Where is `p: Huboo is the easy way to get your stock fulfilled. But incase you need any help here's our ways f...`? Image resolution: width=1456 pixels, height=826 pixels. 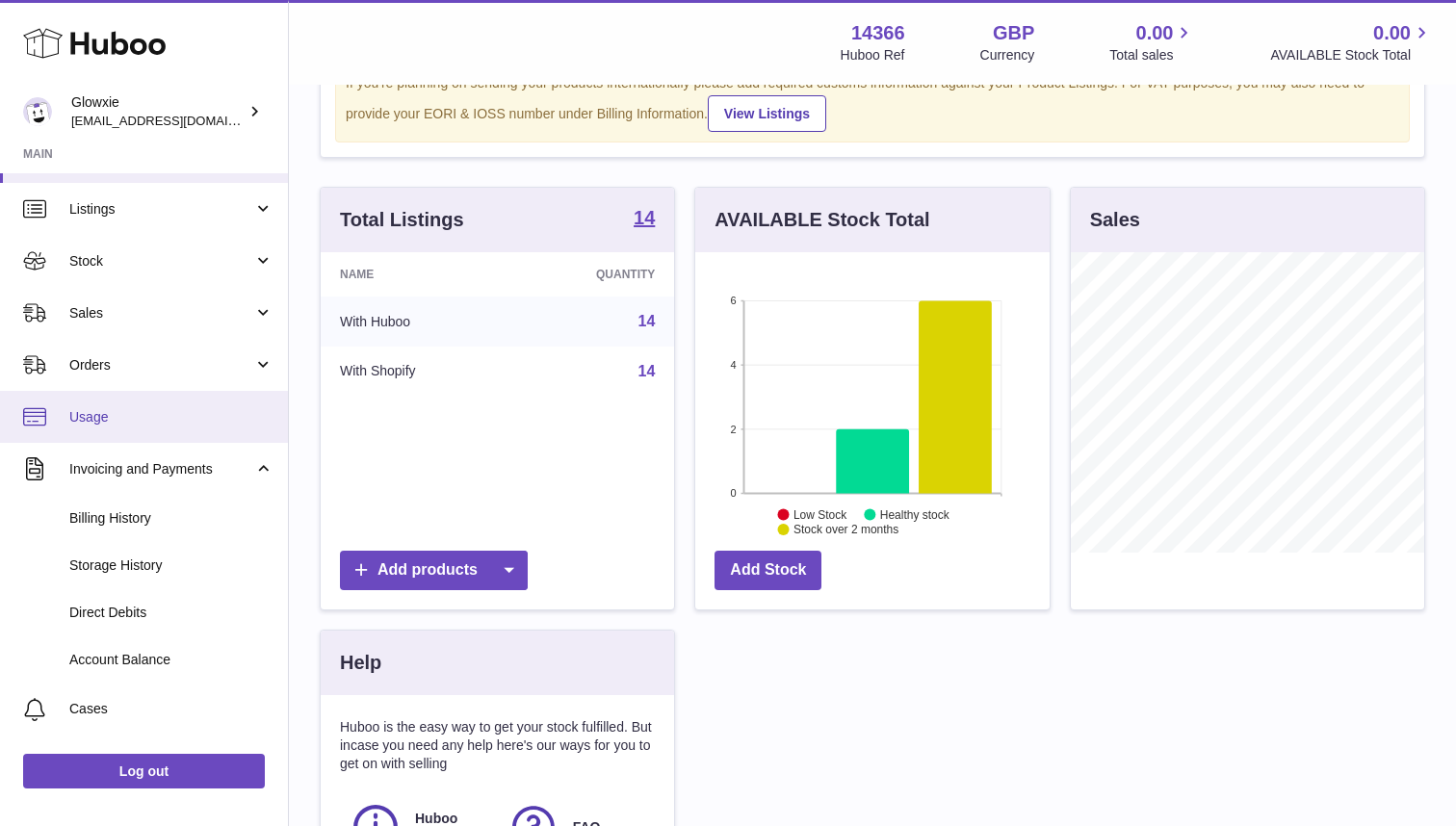 p: Huboo is the easy way to get your stock fulfilled. But incase you need any help here's our ways f... is located at coordinates (497, 745).